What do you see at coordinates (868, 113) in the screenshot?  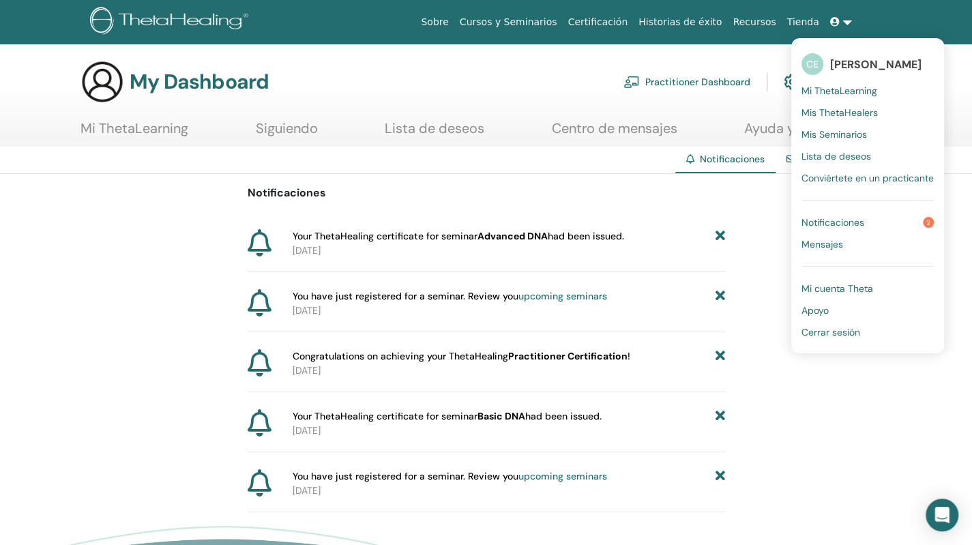 I see `a: Mis ThetaHealers` at bounding box center [868, 113].